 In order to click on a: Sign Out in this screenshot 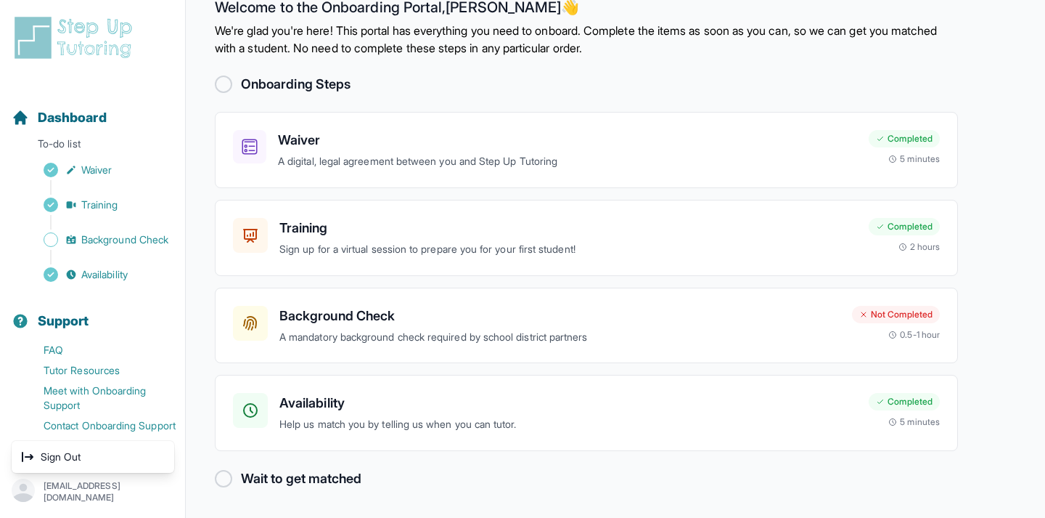, I will do `click(93, 457)`.